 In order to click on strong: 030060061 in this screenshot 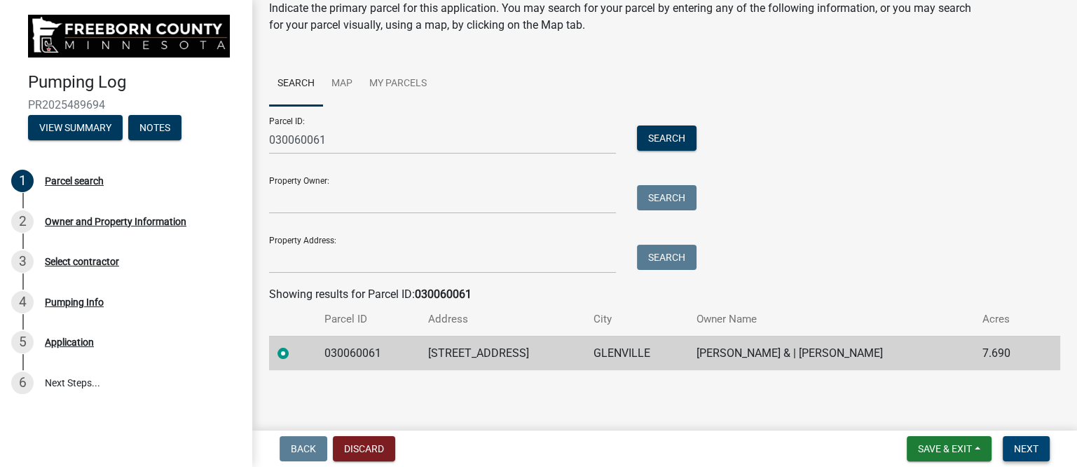, I will do `click(443, 294)`.